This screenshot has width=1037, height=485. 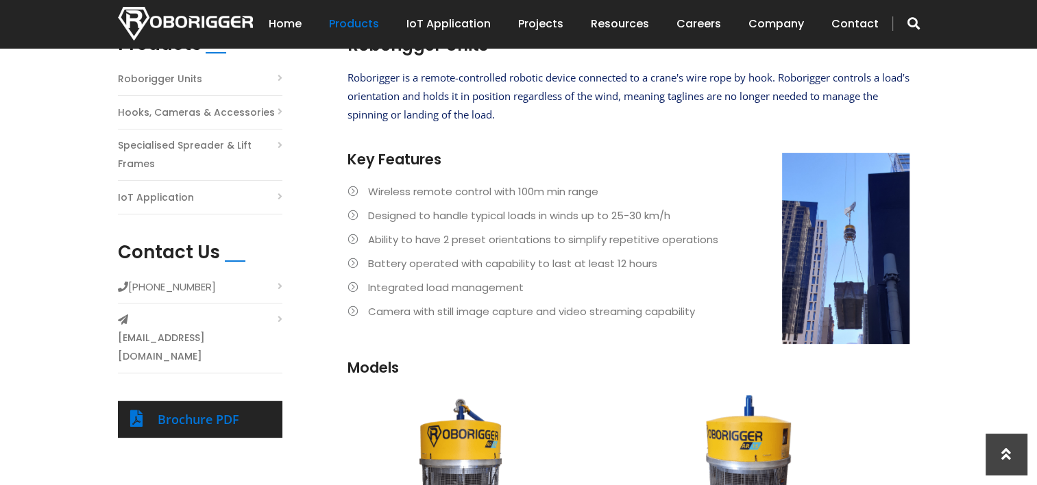 What do you see at coordinates (198, 420) in the screenshot?
I see `a: Brochure PDF` at bounding box center [198, 420].